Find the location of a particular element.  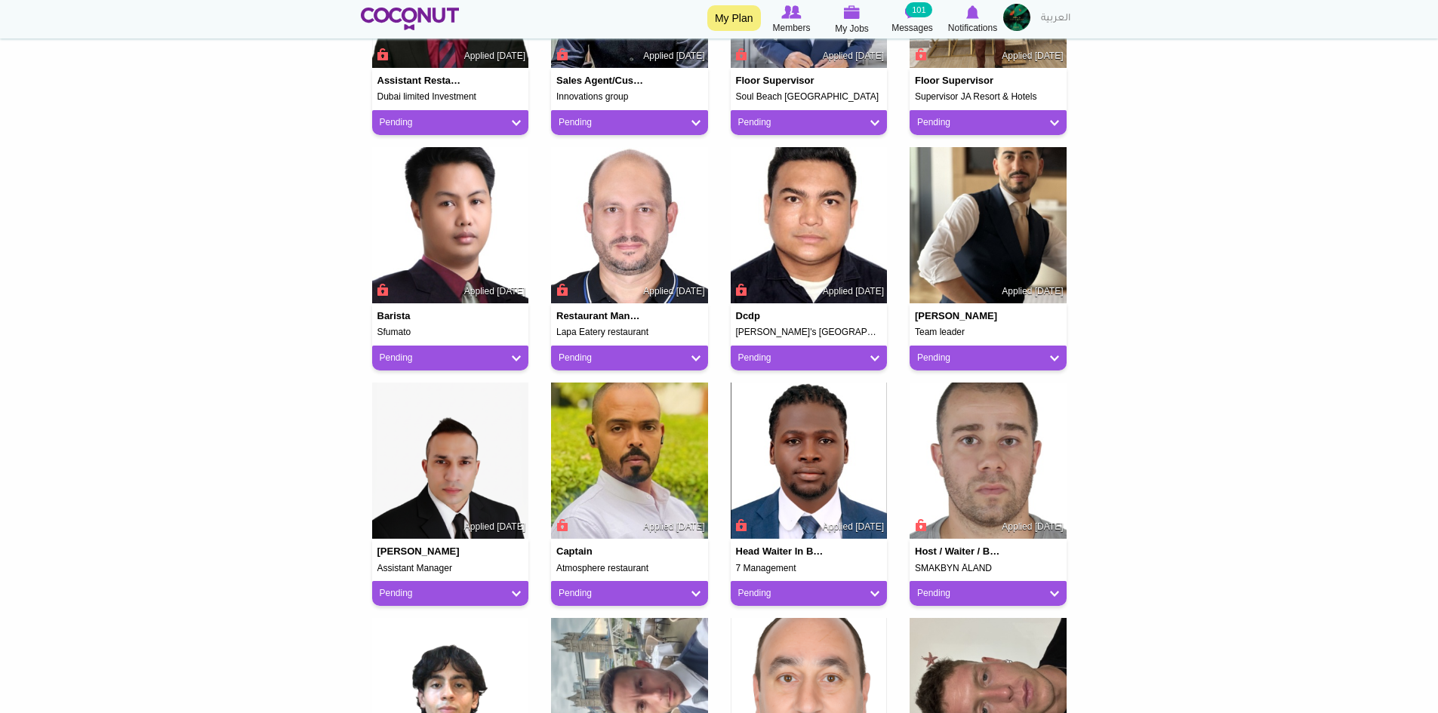

h5: Dubai limited Investment is located at coordinates (451, 97).